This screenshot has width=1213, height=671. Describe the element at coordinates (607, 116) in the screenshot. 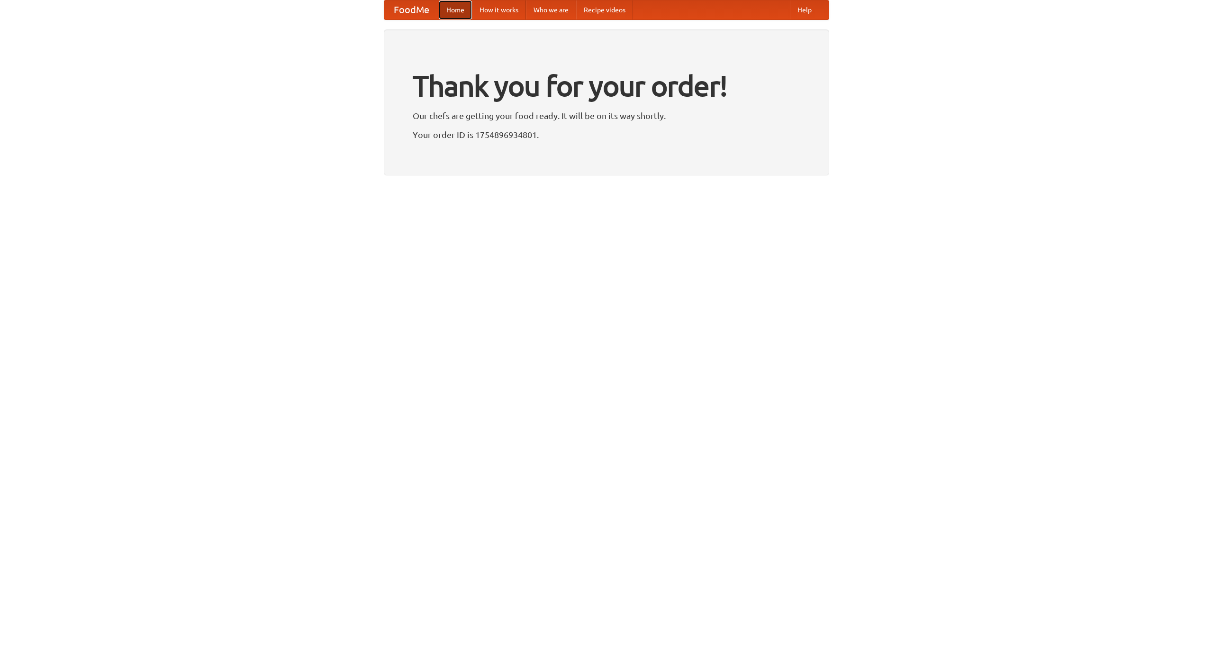

I see `p: Our chefs are getting your food ready. It will be on its way shortly.` at that location.